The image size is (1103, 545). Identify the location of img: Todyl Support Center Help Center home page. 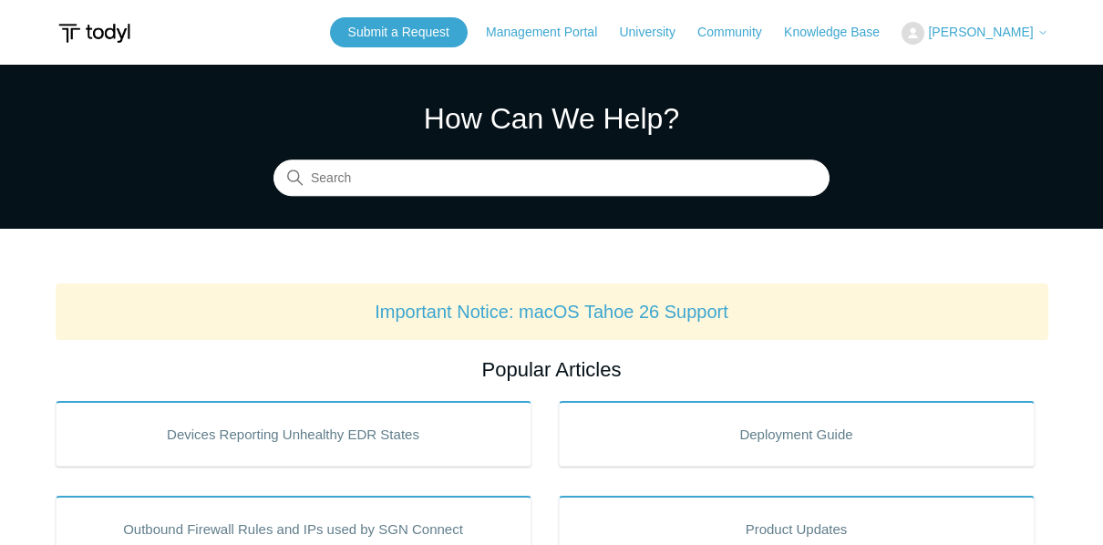
(94, 33).